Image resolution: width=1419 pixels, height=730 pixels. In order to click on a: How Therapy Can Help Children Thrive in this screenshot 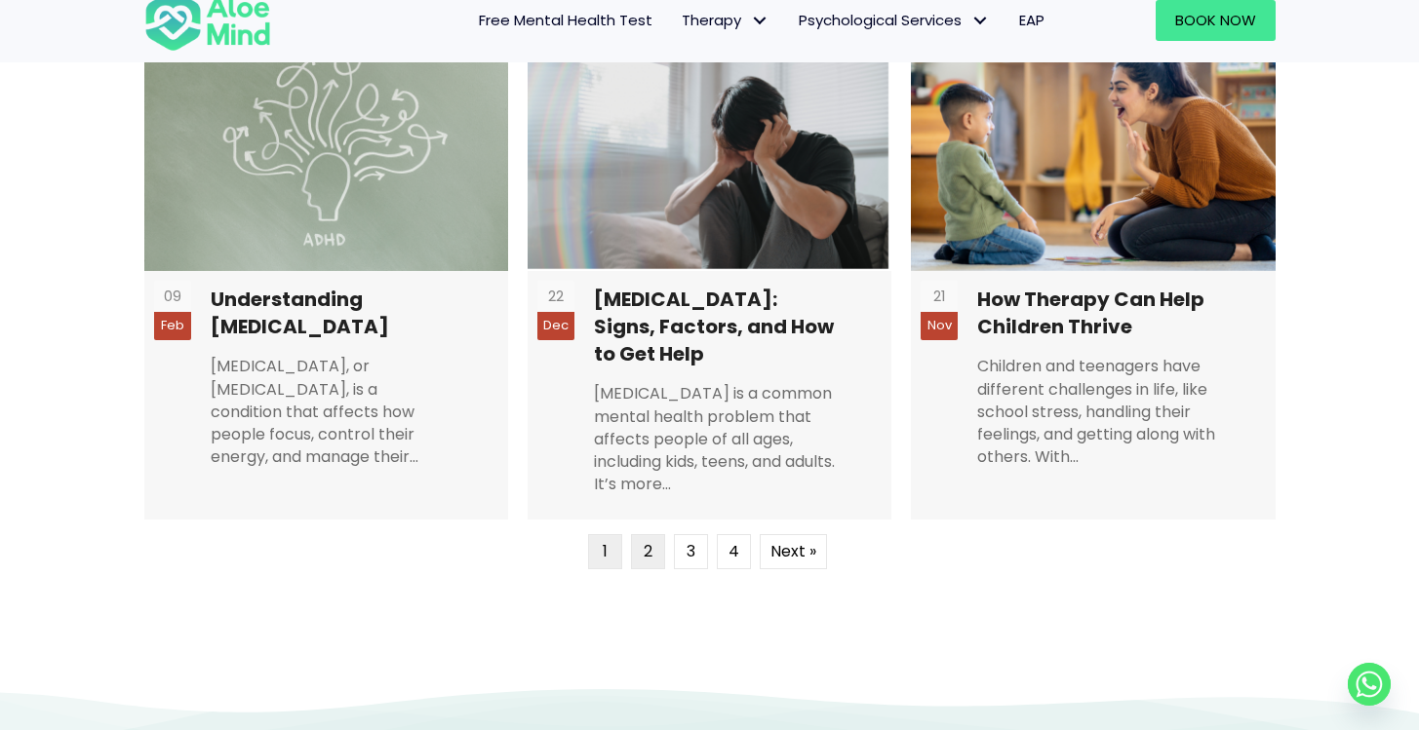, I will do `click(1092, 274)`.